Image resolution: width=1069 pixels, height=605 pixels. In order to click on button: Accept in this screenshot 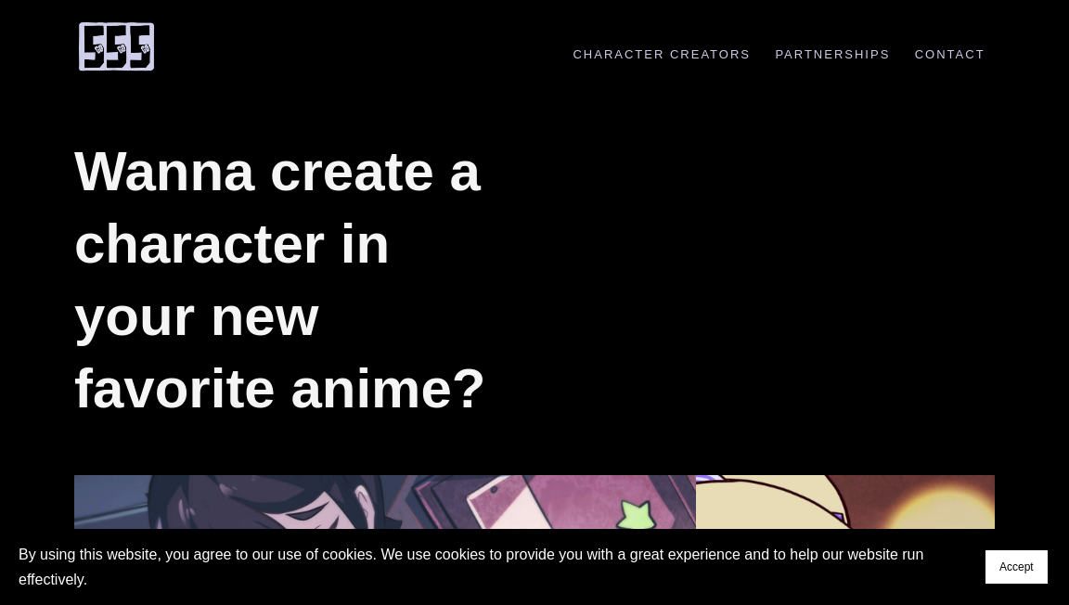, I will do `click(1016, 567)`.